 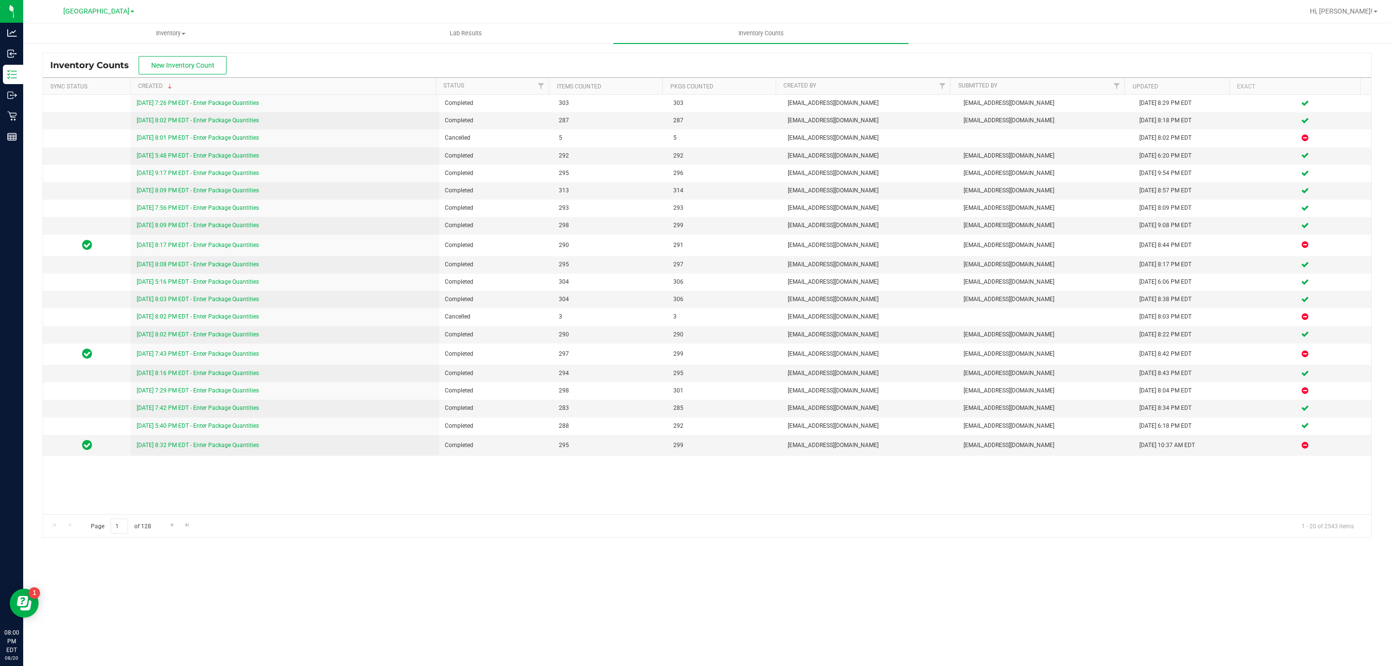 What do you see at coordinates (579, 86) in the screenshot?
I see `a: Items Counted` at bounding box center [579, 86].